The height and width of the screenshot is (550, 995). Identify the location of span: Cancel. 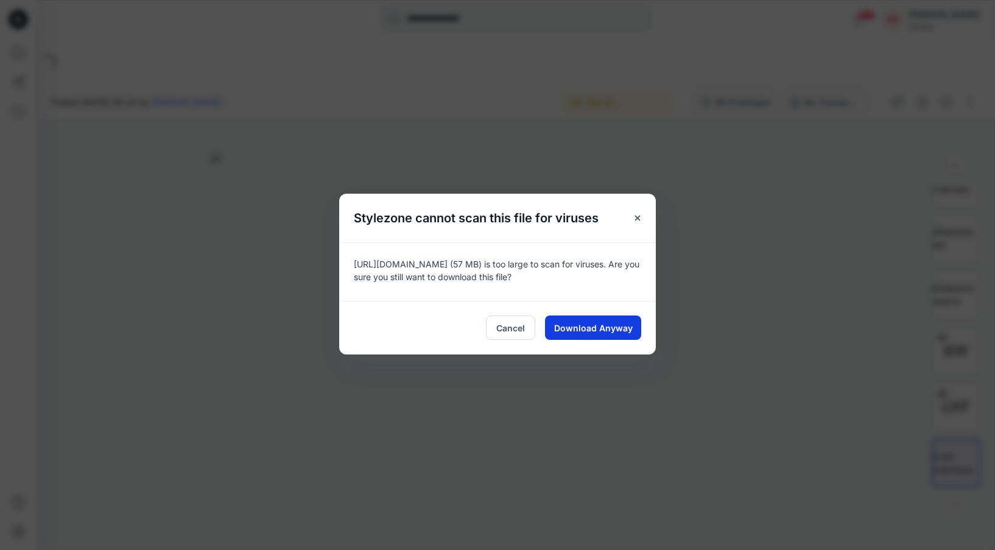
(511, 328).